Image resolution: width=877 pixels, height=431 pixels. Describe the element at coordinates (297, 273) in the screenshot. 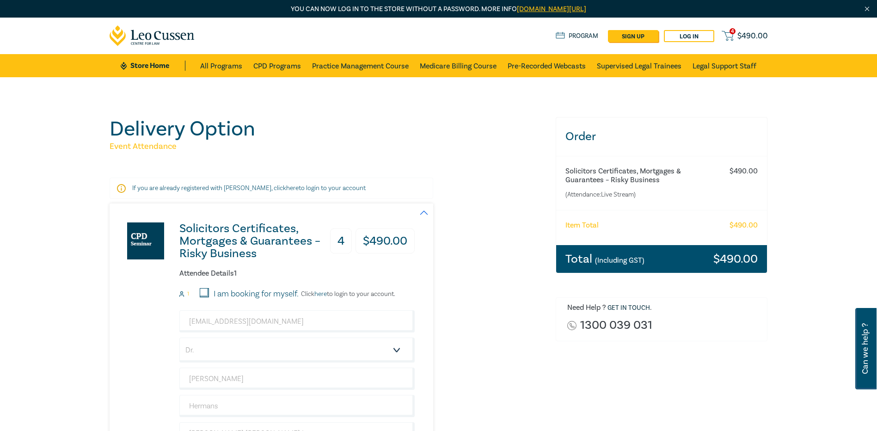

I see `h6: Attendee Details 1` at that location.